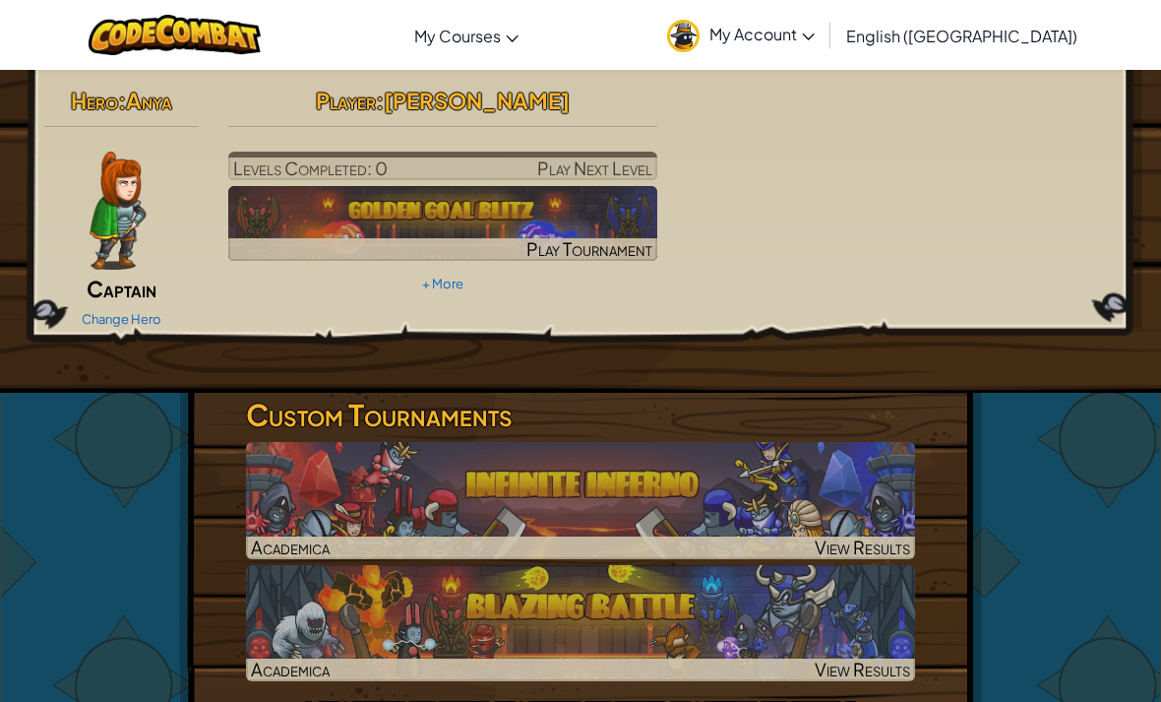 The width and height of the screenshot is (1161, 702). Describe the element at coordinates (345, 100) in the screenshot. I see `span: Player` at that location.